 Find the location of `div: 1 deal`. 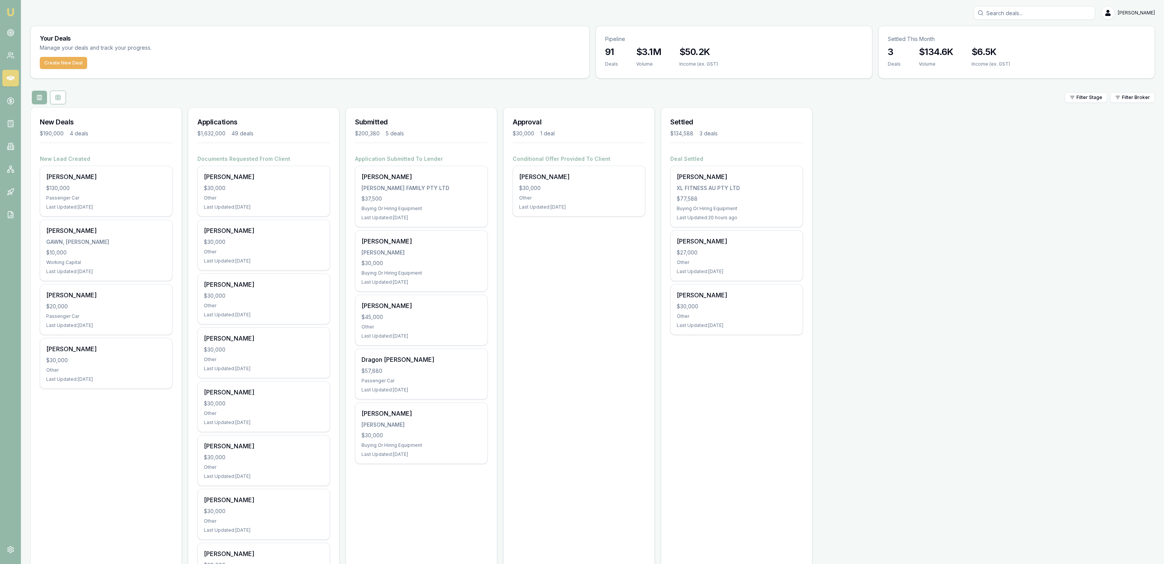

div: 1 deal is located at coordinates (548, 133).